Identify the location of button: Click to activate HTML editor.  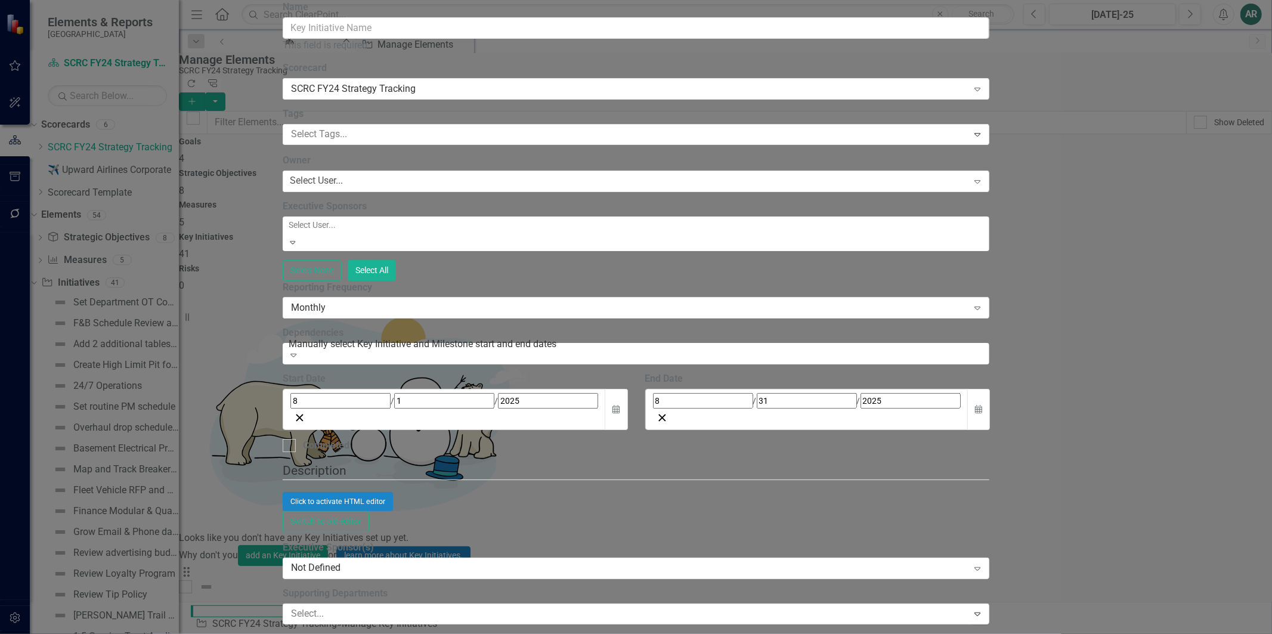
(338, 502).